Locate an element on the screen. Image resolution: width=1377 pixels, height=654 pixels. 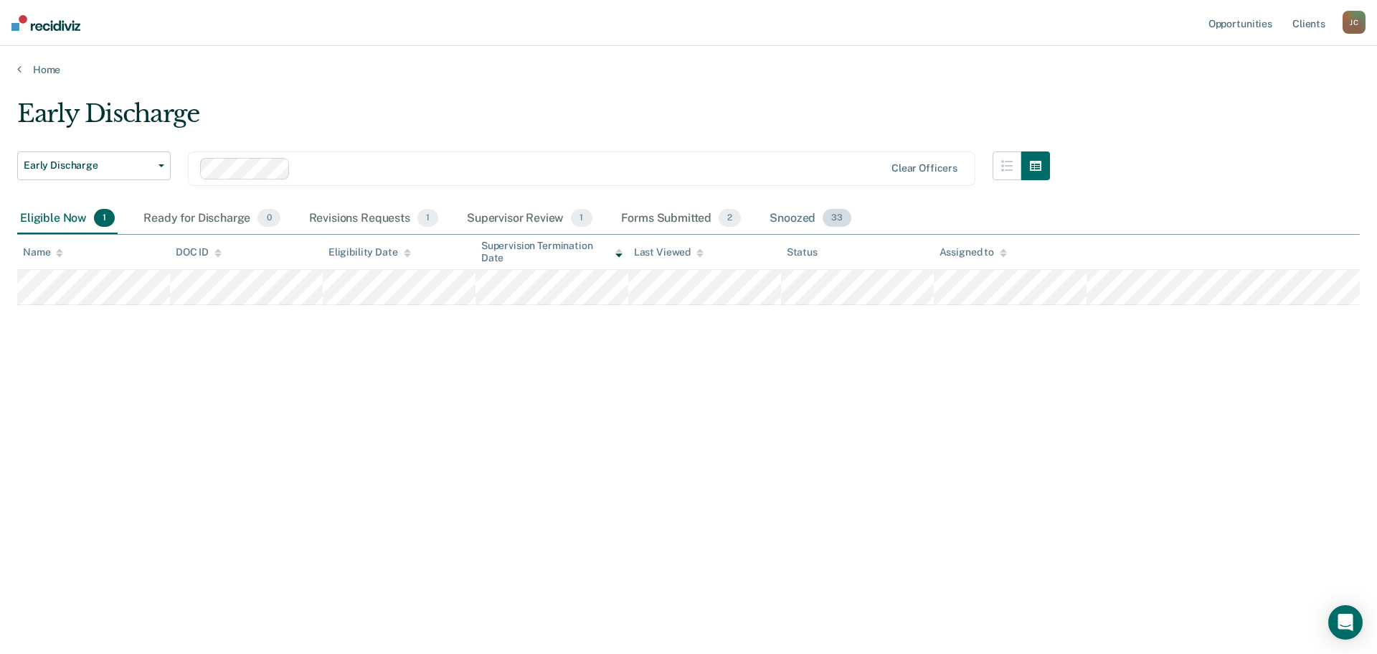
div: J C is located at coordinates (1354, 22).